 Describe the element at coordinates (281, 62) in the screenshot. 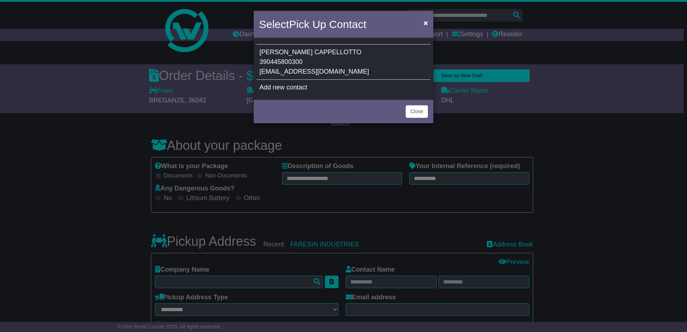

I see `span: 390445800300` at that location.